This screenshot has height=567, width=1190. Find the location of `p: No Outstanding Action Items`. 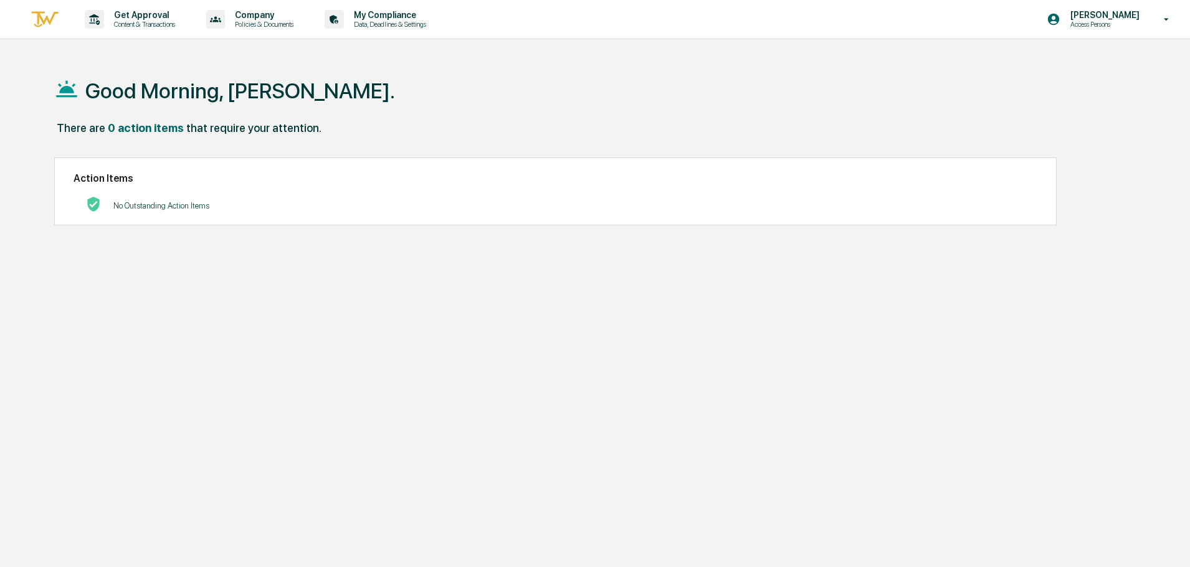

p: No Outstanding Action Items is located at coordinates (161, 206).